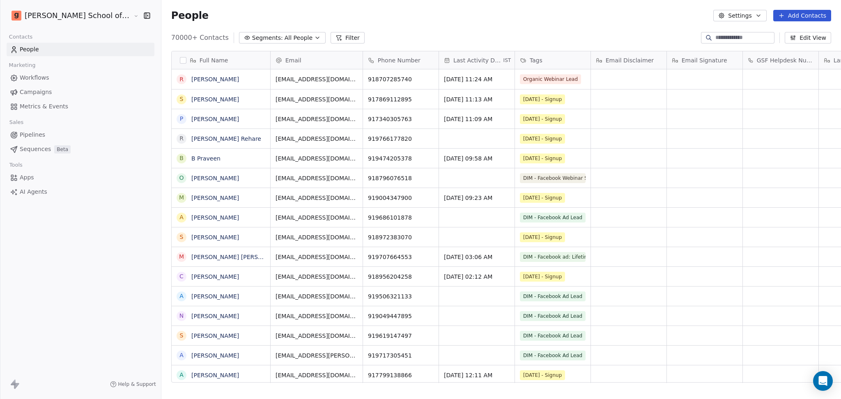 The image size is (841, 399). What do you see at coordinates (16, 122) in the screenshot?
I see `span: Sales` at bounding box center [16, 122].